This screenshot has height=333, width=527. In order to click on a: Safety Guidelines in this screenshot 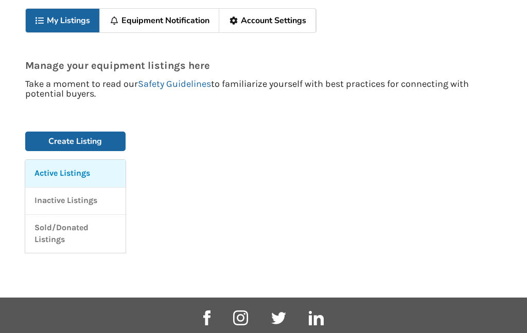, I will do `click(174, 84)`.